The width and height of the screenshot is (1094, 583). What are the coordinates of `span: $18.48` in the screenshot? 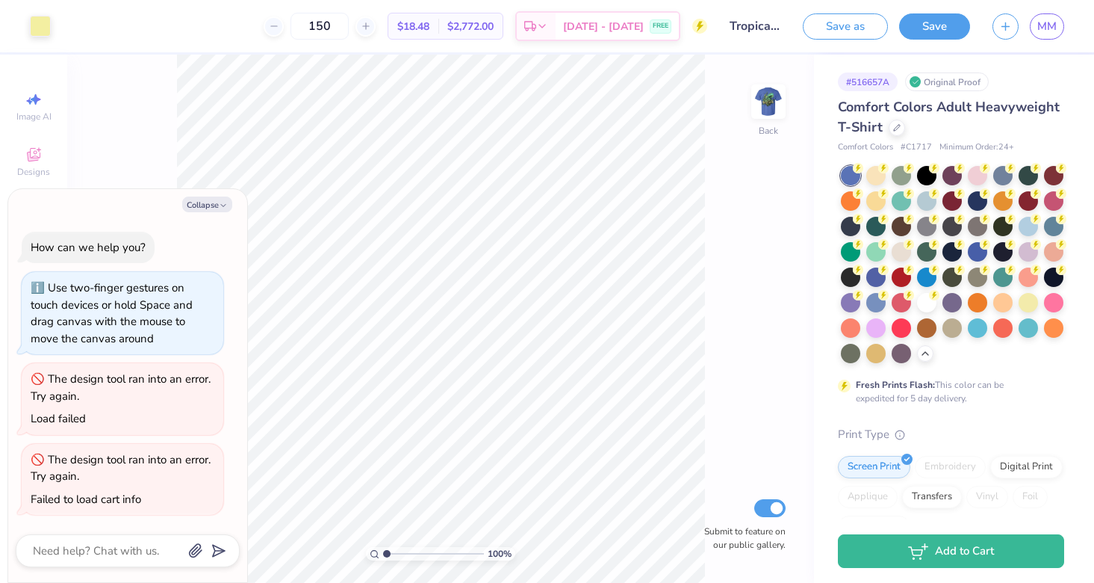 It's located at (413, 26).